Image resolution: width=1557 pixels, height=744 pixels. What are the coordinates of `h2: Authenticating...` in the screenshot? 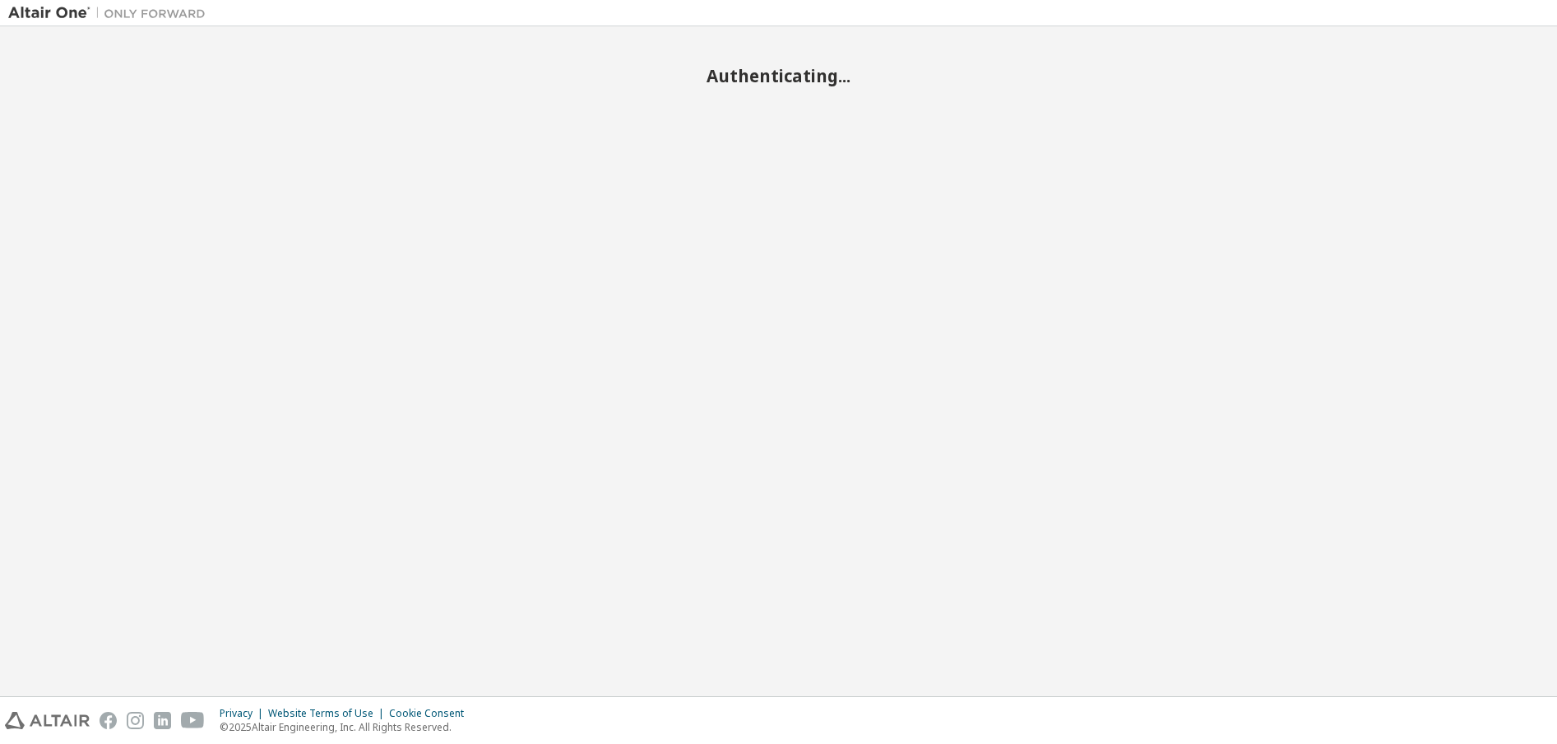 It's located at (778, 76).